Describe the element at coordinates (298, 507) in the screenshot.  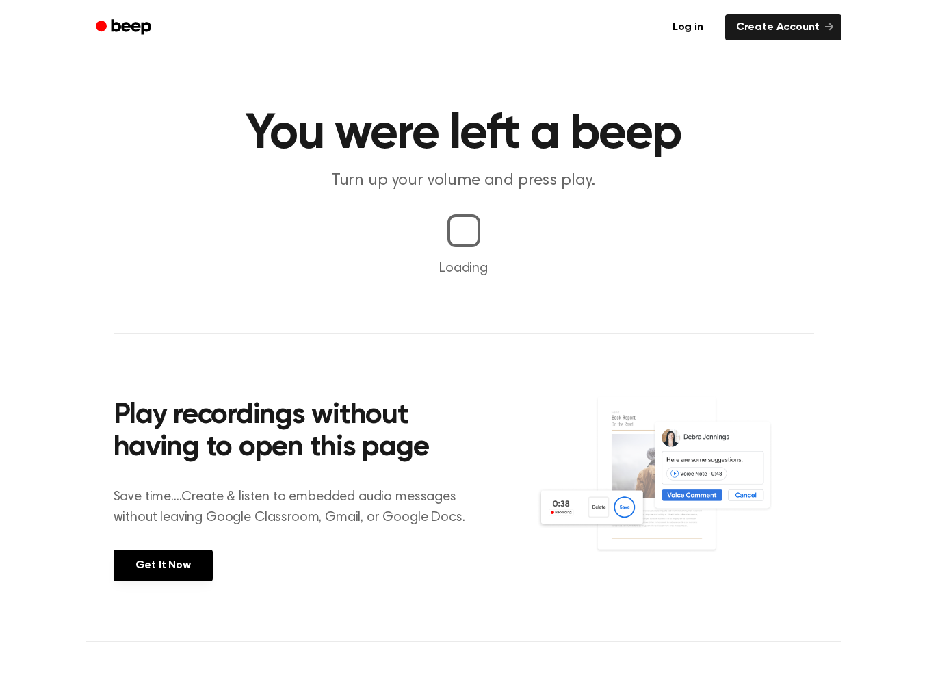
I see `p: Save time....Create & listen to embedded audio messages without leaving Google Classroom, Gmail, ...` at that location.